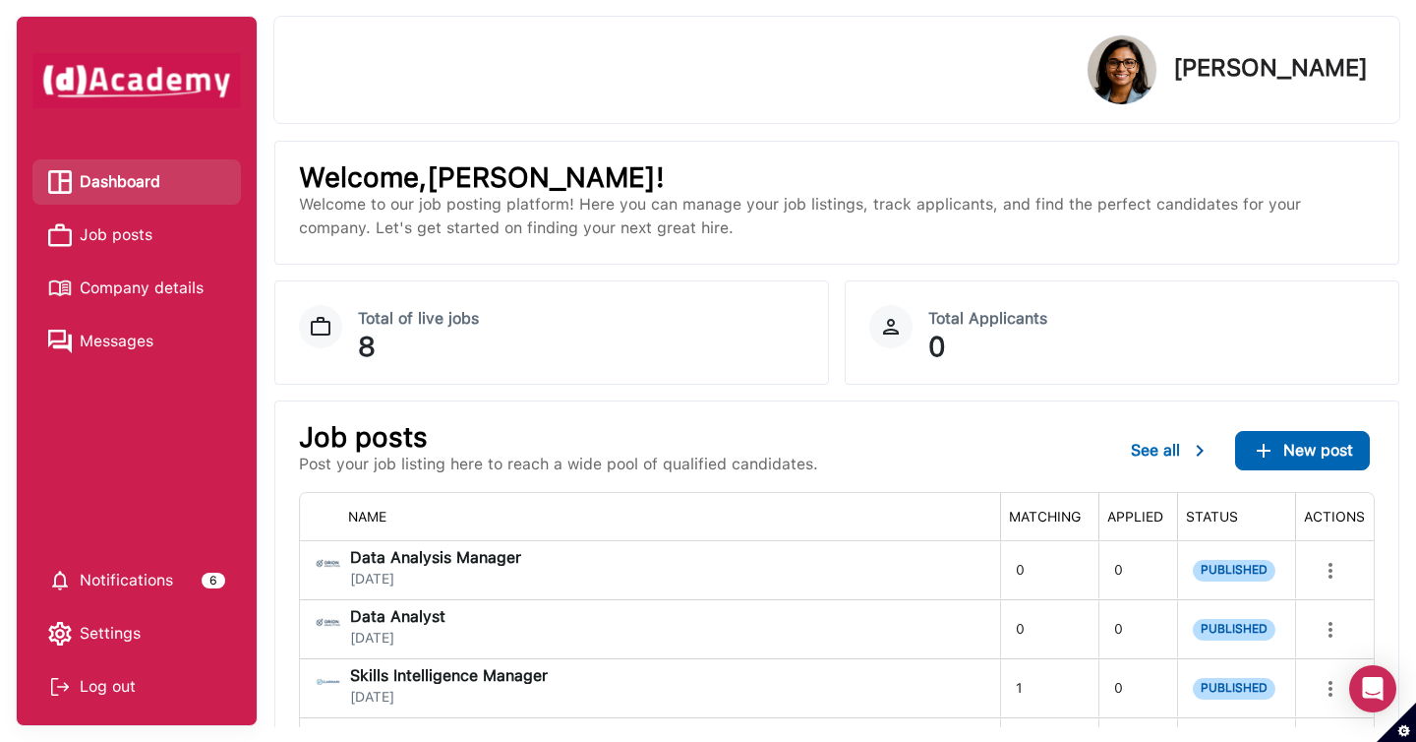  Describe the element at coordinates (321, 327) in the screenshot. I see `img: Job Dashboard` at that location.